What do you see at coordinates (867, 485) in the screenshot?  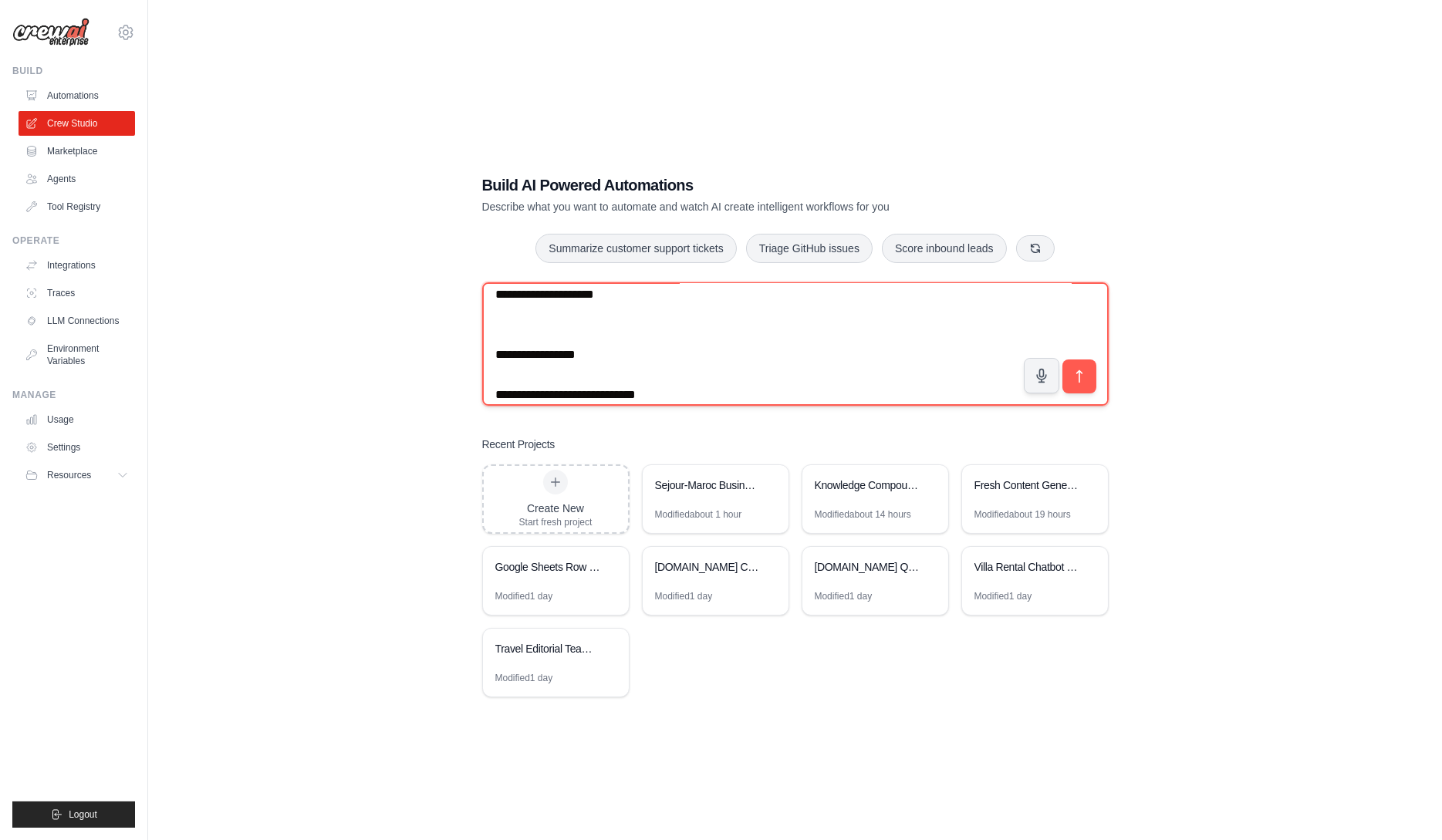 I see `div: Knowledge Compound Engine` at bounding box center [867, 485].